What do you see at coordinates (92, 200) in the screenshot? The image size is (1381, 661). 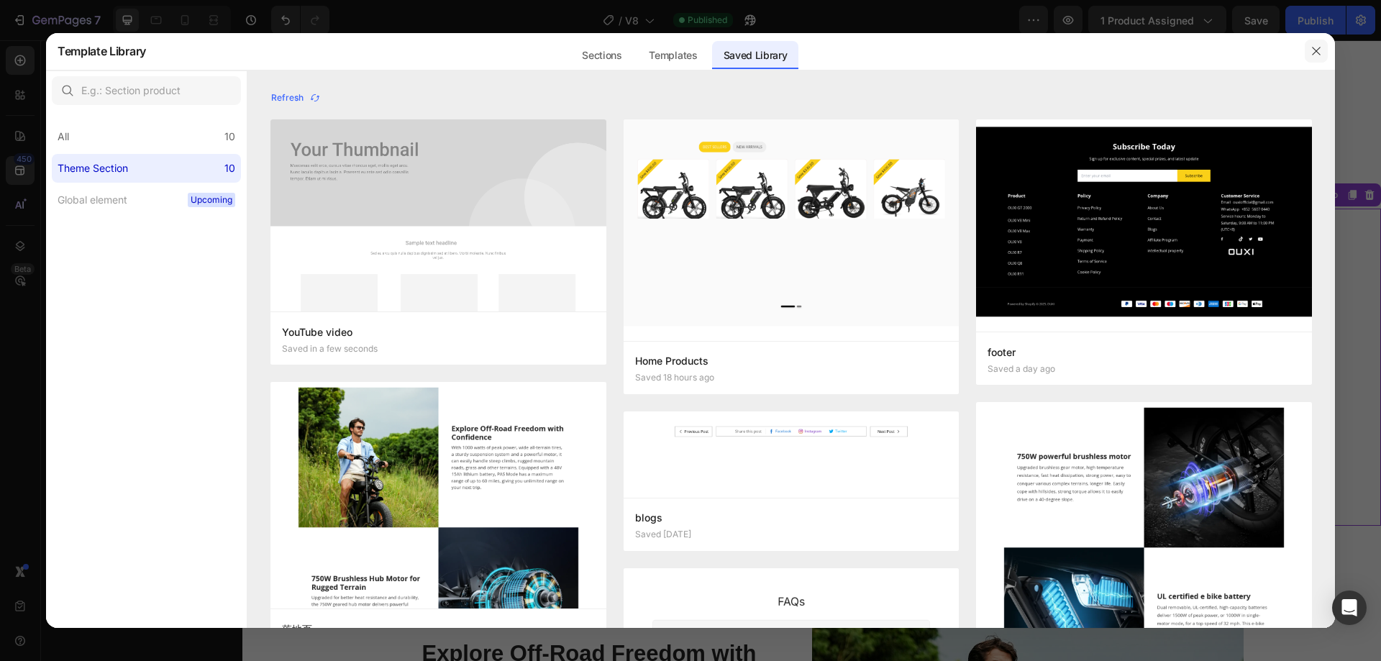 I see `div: Global element` at bounding box center [92, 200].